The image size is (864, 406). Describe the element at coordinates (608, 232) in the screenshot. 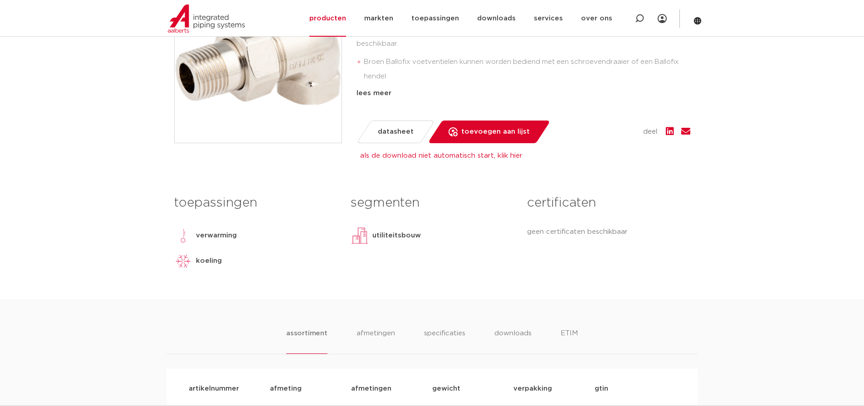

I see `p: geen certificaten beschikbaar` at that location.